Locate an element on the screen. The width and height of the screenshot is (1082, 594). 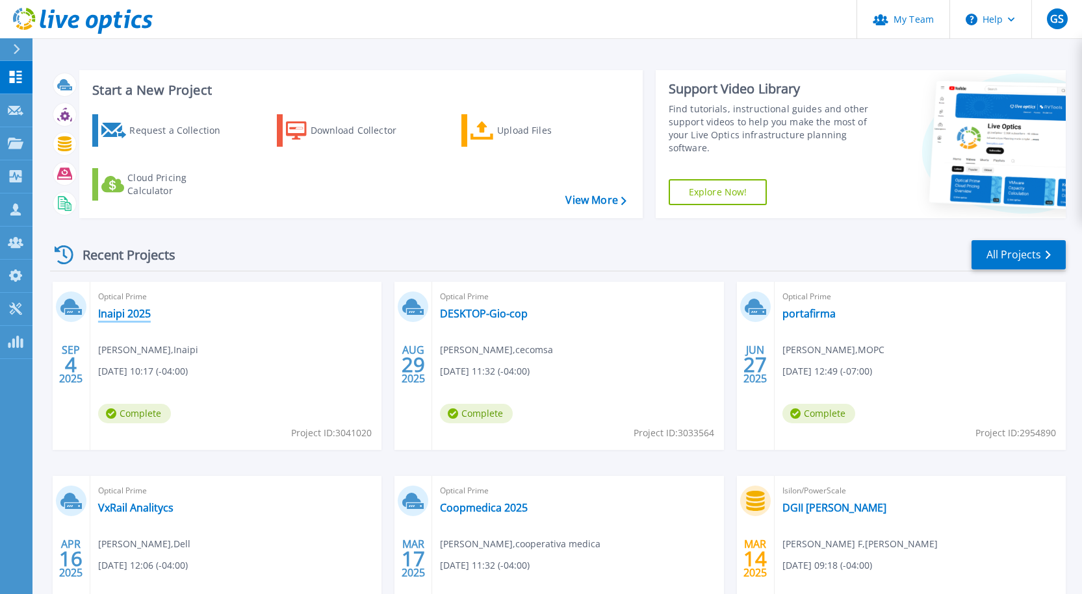
span: GS is located at coordinates (1056, 19).